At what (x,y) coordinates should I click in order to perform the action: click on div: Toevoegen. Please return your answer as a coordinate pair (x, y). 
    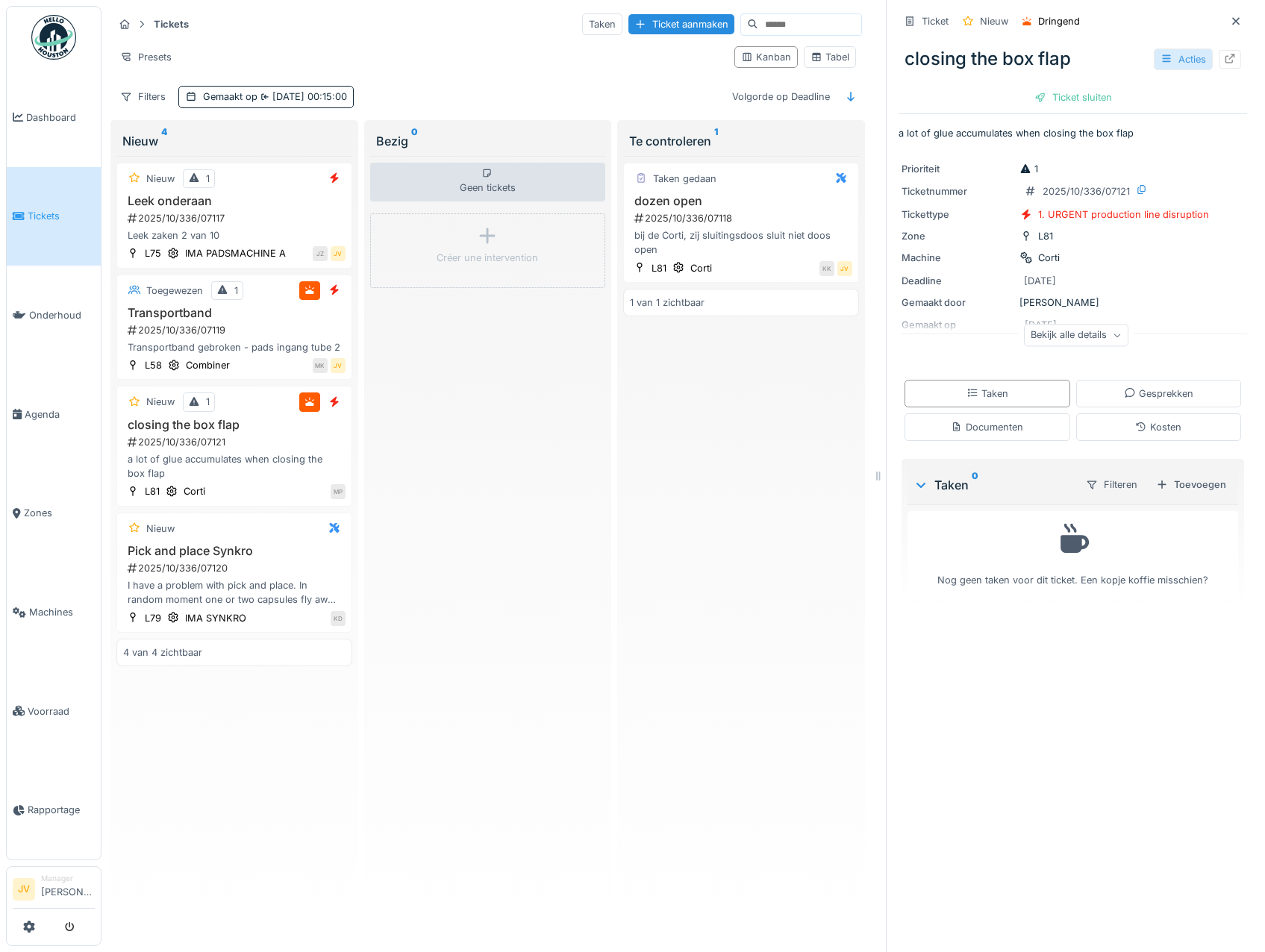
    Looking at the image, I should click on (1191, 484).